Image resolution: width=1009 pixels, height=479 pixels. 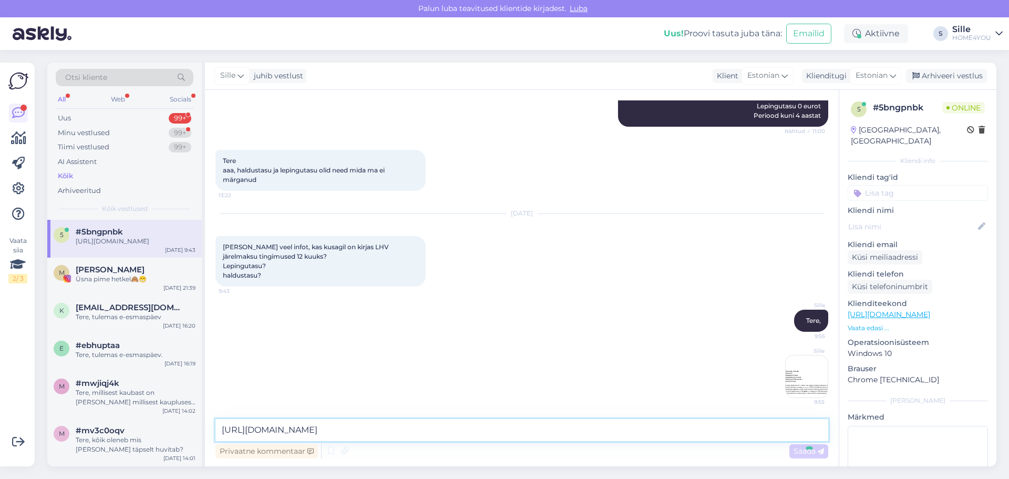 What do you see at coordinates (912, 227) in the screenshot?
I see `input: Lisa nimi` at bounding box center [912, 227].